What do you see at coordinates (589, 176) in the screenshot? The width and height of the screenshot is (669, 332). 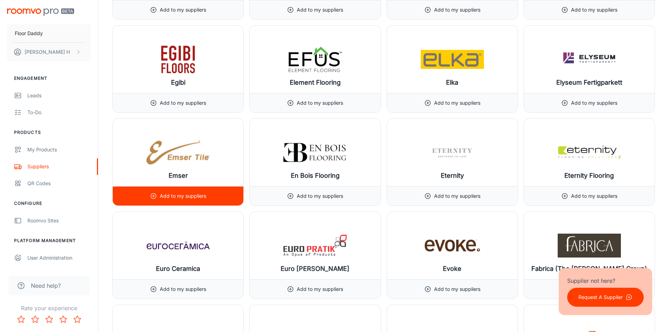 I see `h6: Eternity Flooring` at bounding box center [589, 176].